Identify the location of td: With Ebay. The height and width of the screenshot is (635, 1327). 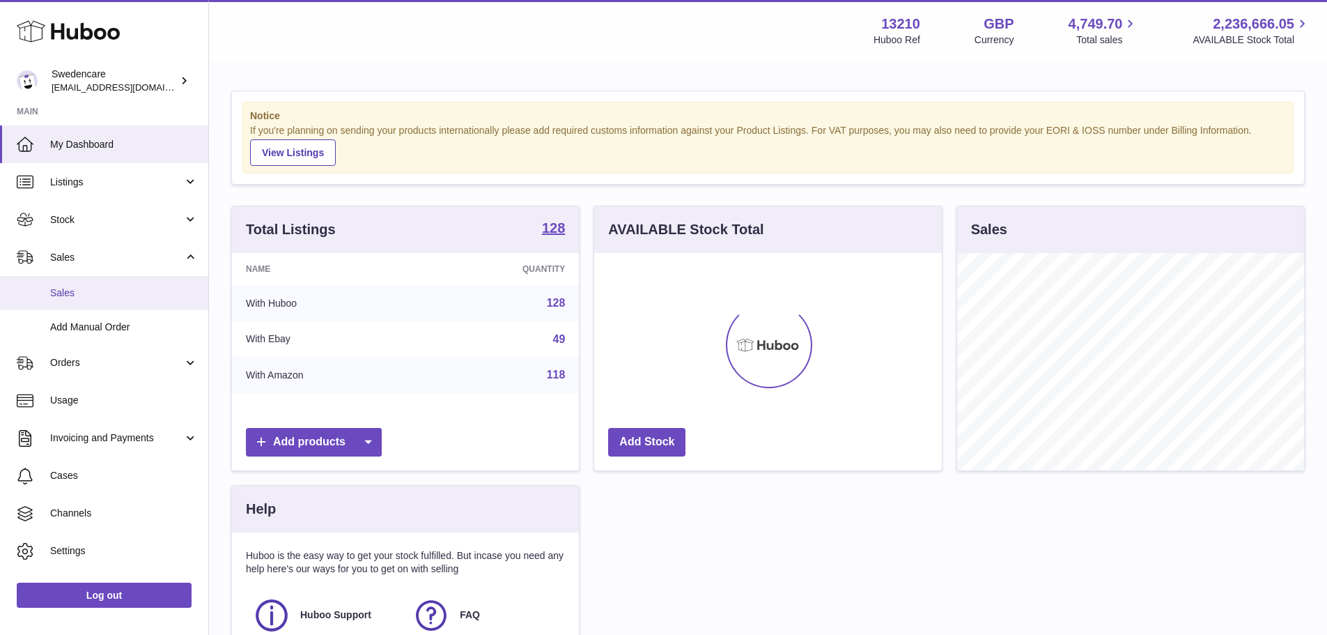
(327, 339).